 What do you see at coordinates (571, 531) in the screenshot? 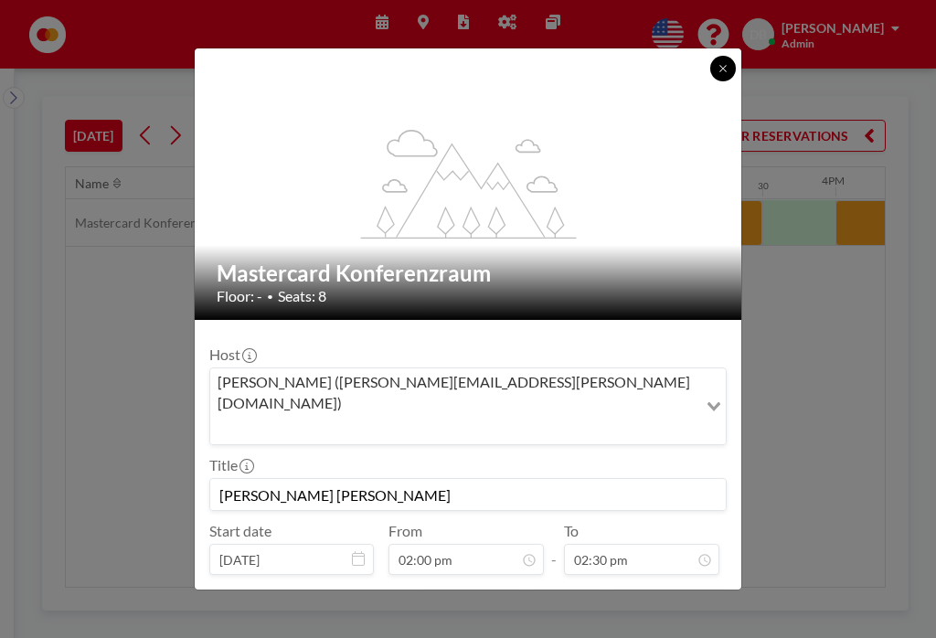
I see `label: To` at bounding box center [571, 531].